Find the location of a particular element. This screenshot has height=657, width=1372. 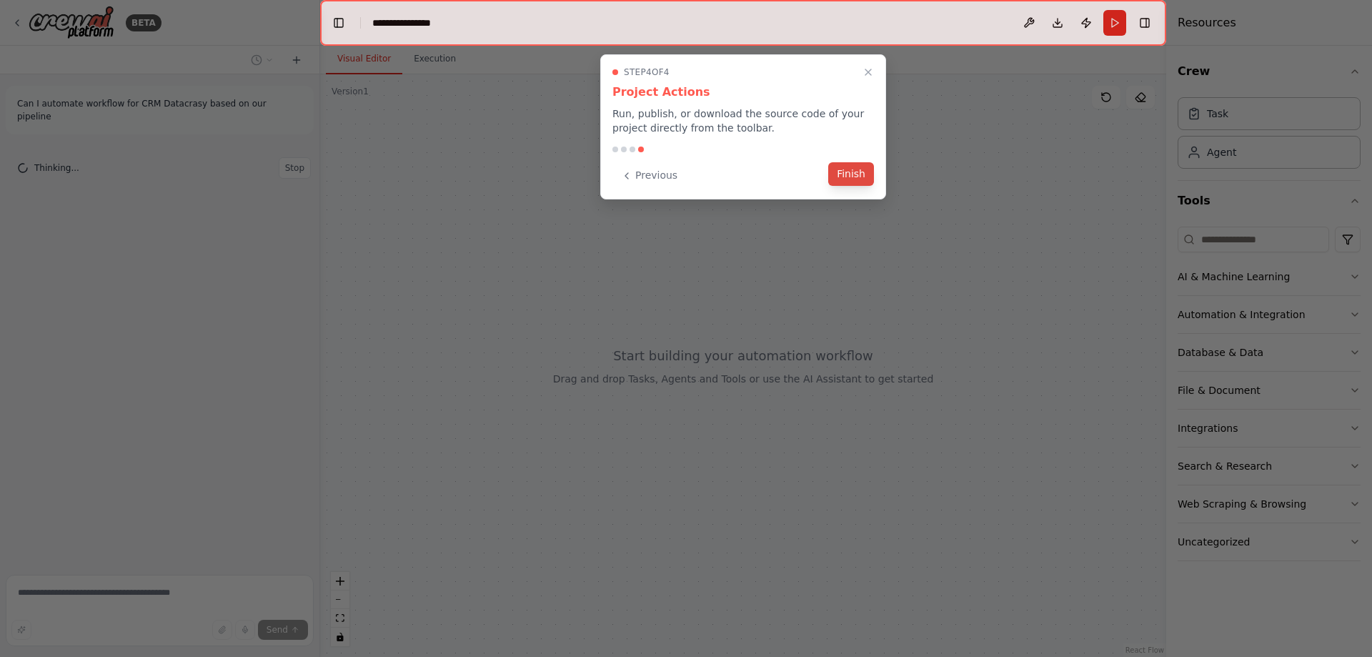

button: Close walkthrough is located at coordinates (868, 72).